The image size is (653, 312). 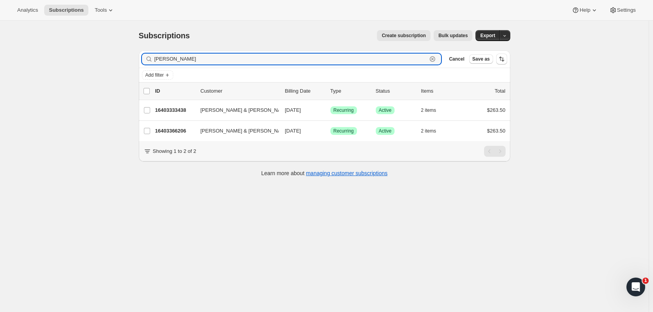 What do you see at coordinates (502, 59) in the screenshot?
I see `button: Sort the results` at bounding box center [502, 59].